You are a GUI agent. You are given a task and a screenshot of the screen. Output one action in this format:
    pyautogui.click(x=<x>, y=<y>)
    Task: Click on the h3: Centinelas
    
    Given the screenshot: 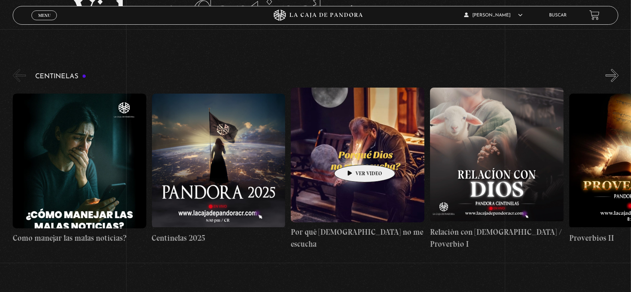 What is the action you would take?
    pyautogui.click(x=61, y=76)
    